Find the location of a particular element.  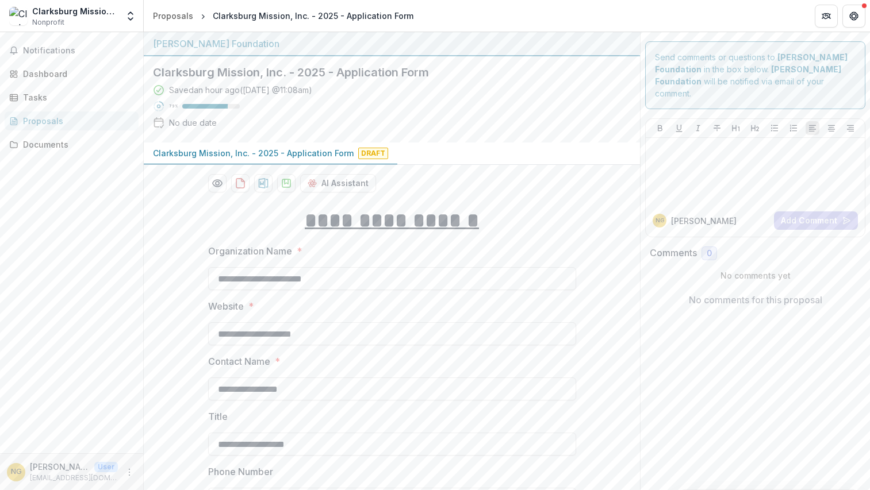

button: Add Comment is located at coordinates (816, 221).